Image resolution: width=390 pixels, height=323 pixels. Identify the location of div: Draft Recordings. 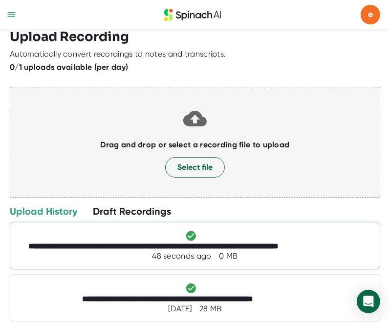
(132, 212).